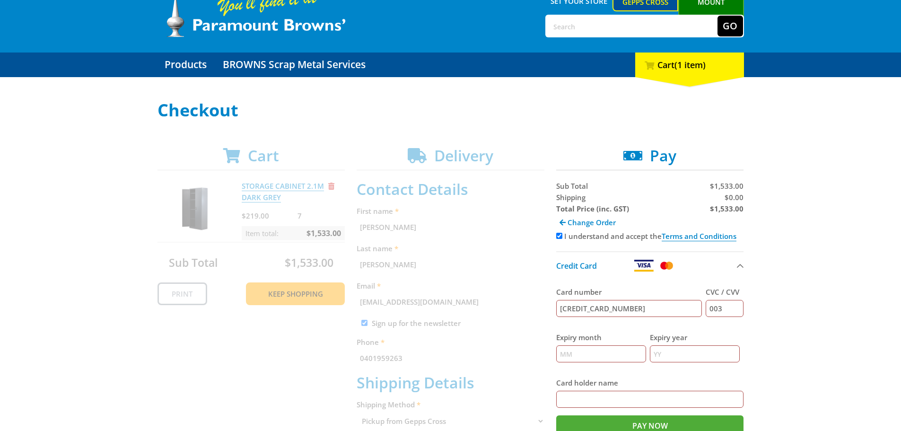  Describe the element at coordinates (629, 292) in the screenshot. I see `label: Card number` at that location.